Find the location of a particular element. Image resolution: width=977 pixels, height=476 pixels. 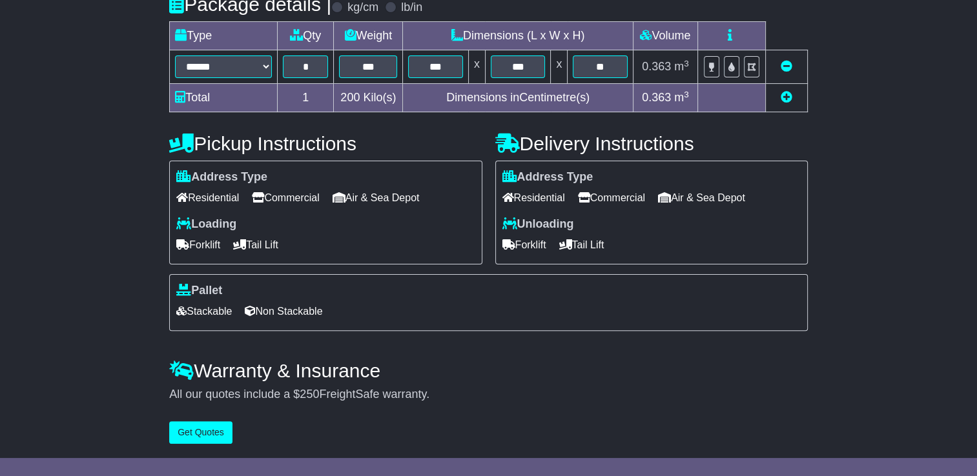

td: Weight is located at coordinates (368, 36).